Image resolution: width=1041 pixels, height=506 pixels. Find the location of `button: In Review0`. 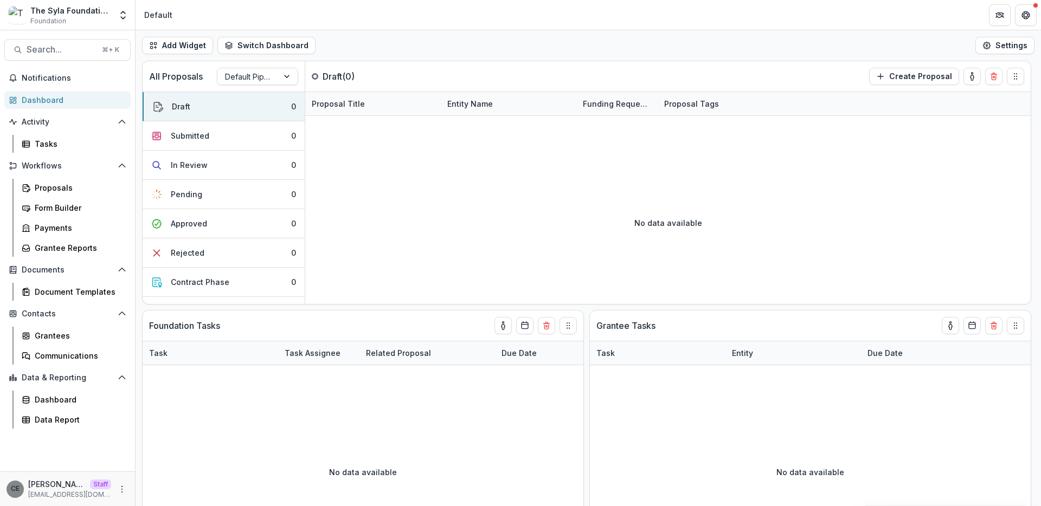

button: In Review0 is located at coordinates (223, 165).